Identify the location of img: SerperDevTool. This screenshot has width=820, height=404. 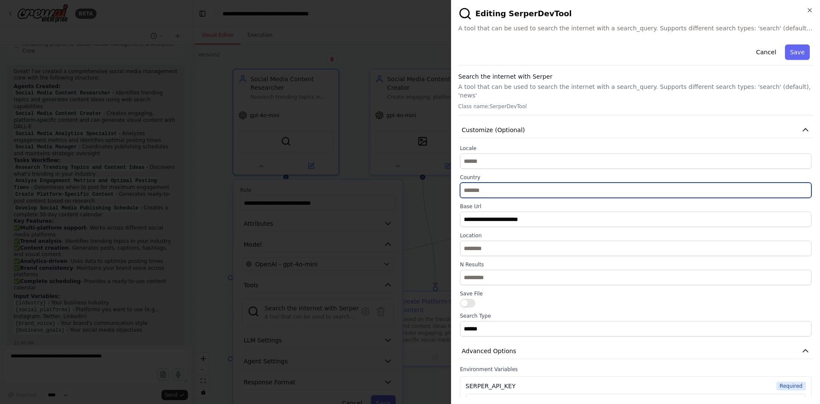
(465, 14).